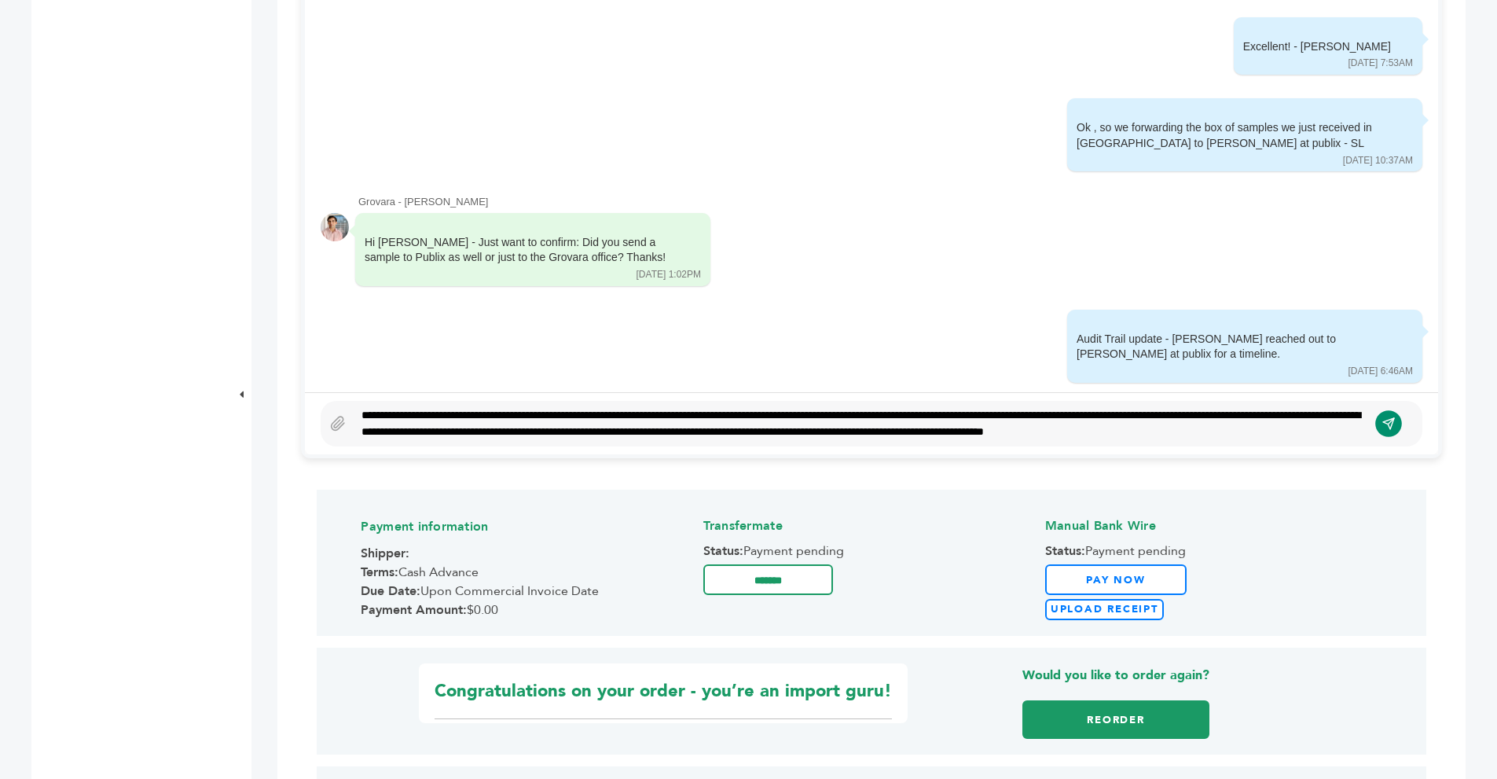 This screenshot has width=1497, height=779. I want to click on h4: Payment information, so click(529, 524).